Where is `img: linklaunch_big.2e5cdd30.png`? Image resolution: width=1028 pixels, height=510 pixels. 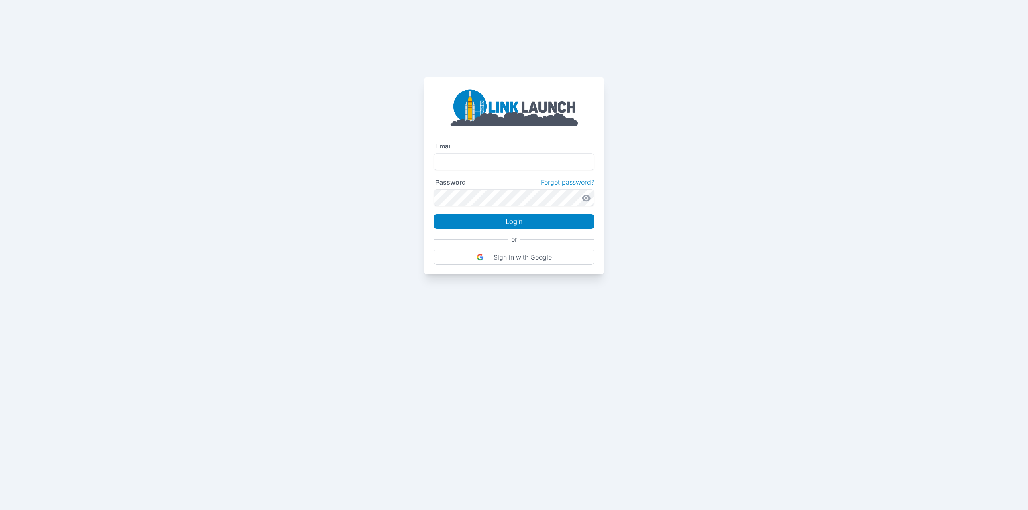
img: linklaunch_big.2e5cdd30.png is located at coordinates (514, 106).